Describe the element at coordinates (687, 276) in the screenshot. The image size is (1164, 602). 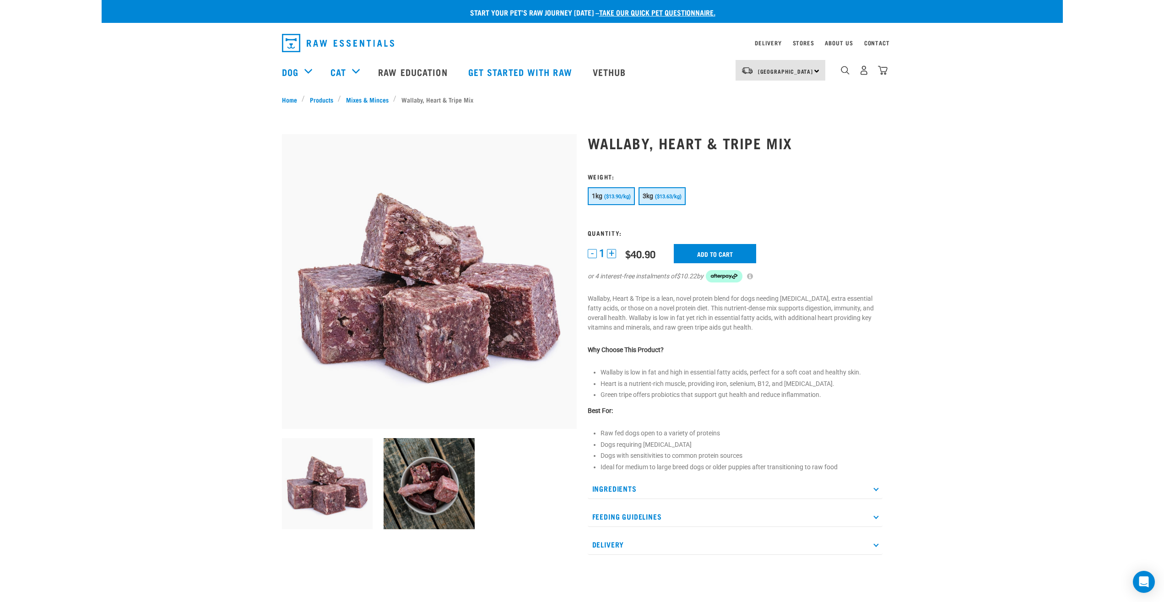
I see `span: $10.22` at that location.